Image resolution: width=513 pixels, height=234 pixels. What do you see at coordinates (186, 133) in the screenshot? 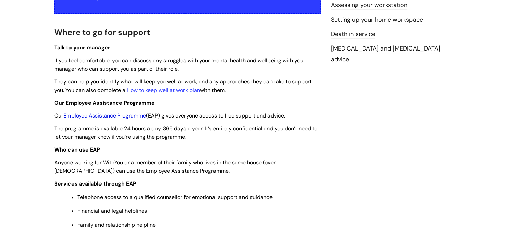
I see `span: The programme is available 24 hours a day, 365 days a year. It’s entirely confidential and you do...` at bounding box center [186, 133].